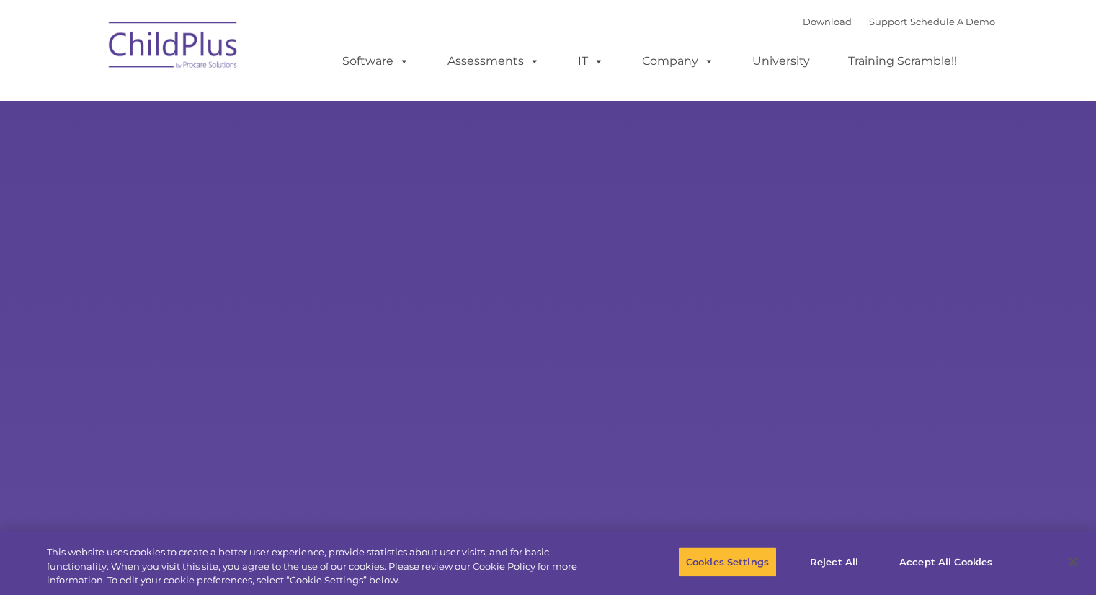  I want to click on a: University, so click(781, 61).